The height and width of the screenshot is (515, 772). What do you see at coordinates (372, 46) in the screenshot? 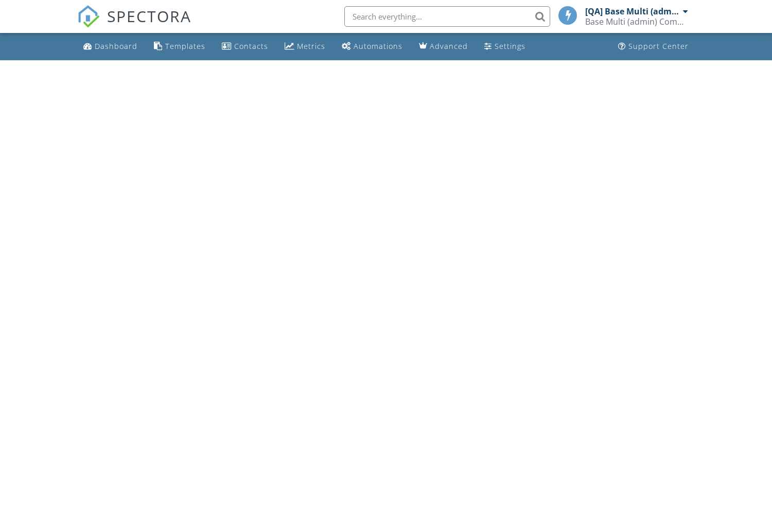
I see `a: Automations (Basic)` at bounding box center [372, 46].